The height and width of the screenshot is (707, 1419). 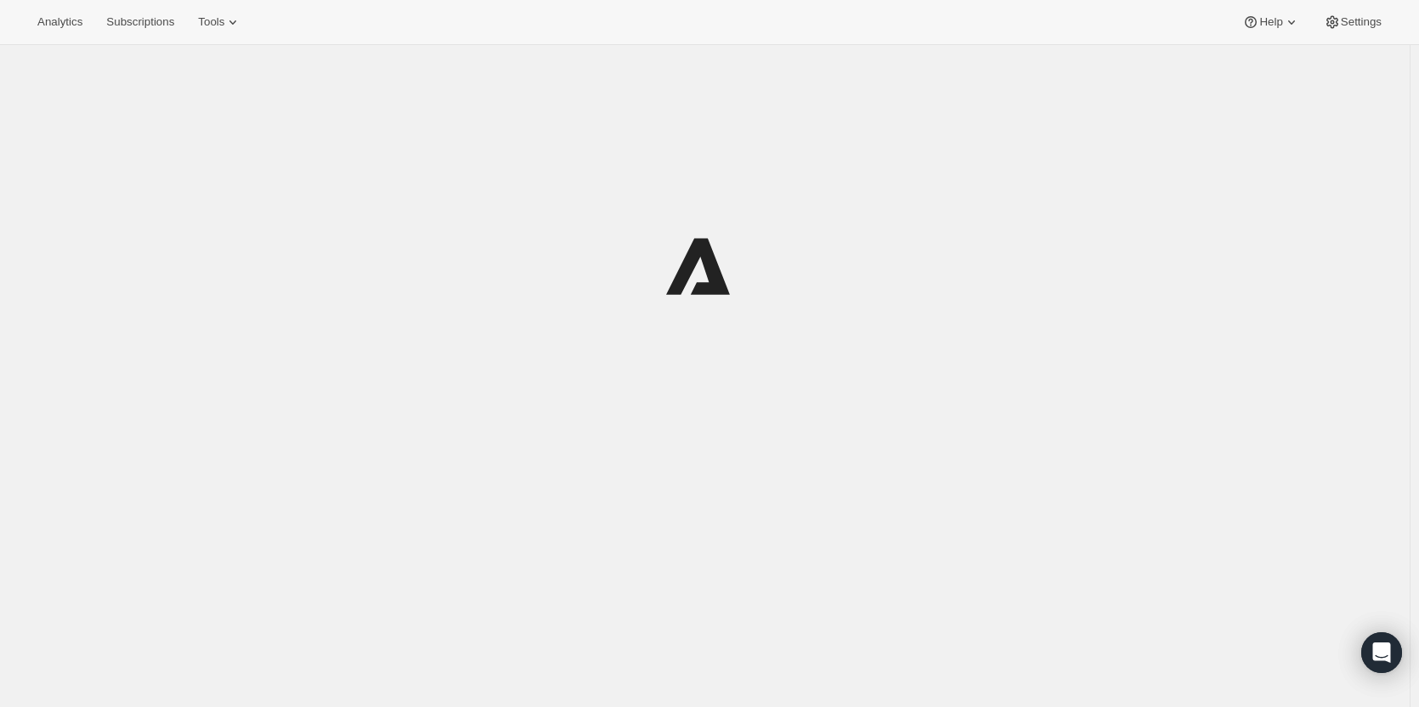 I want to click on span: Settings, so click(x=1361, y=22).